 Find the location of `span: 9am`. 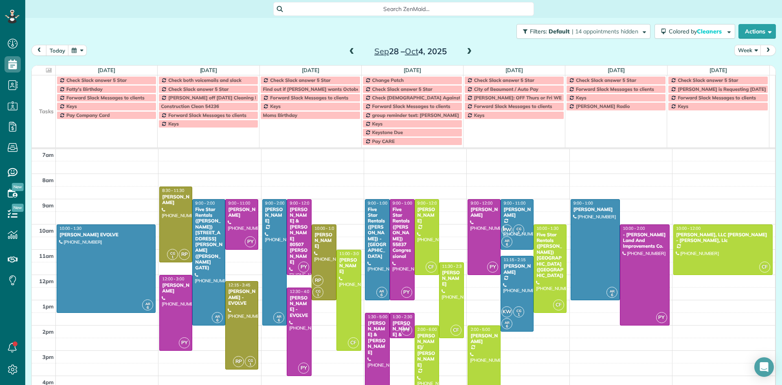

span: 9am is located at coordinates (48, 205).